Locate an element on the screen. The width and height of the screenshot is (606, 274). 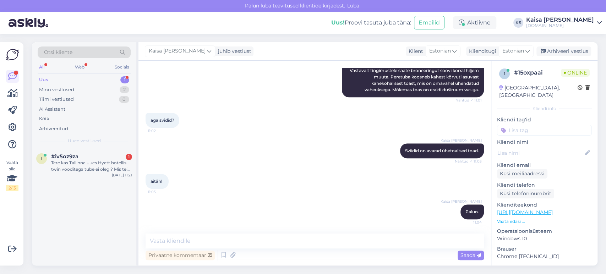
p: Kliendi nimi is located at coordinates (545, 142).